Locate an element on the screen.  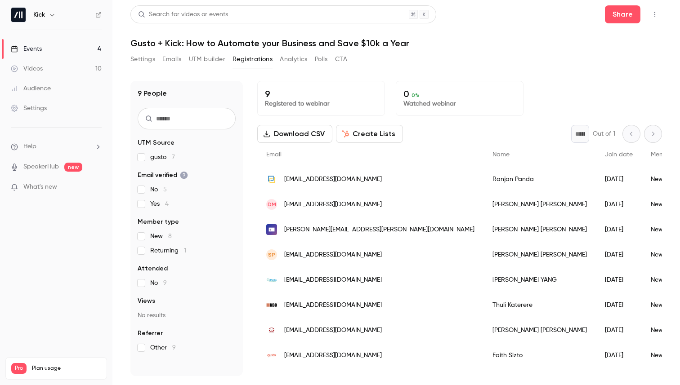
span: 8 is located at coordinates (170, 237).